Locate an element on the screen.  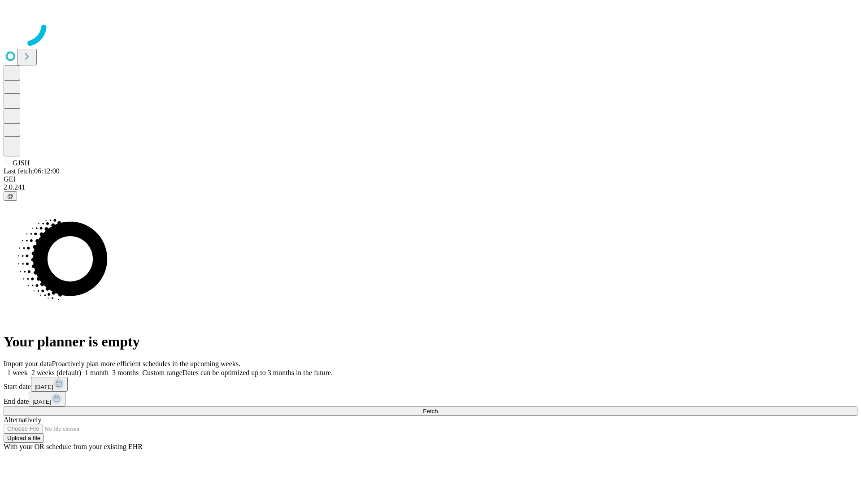
span: Last fetch: 06:12:00 is located at coordinates (31, 171).